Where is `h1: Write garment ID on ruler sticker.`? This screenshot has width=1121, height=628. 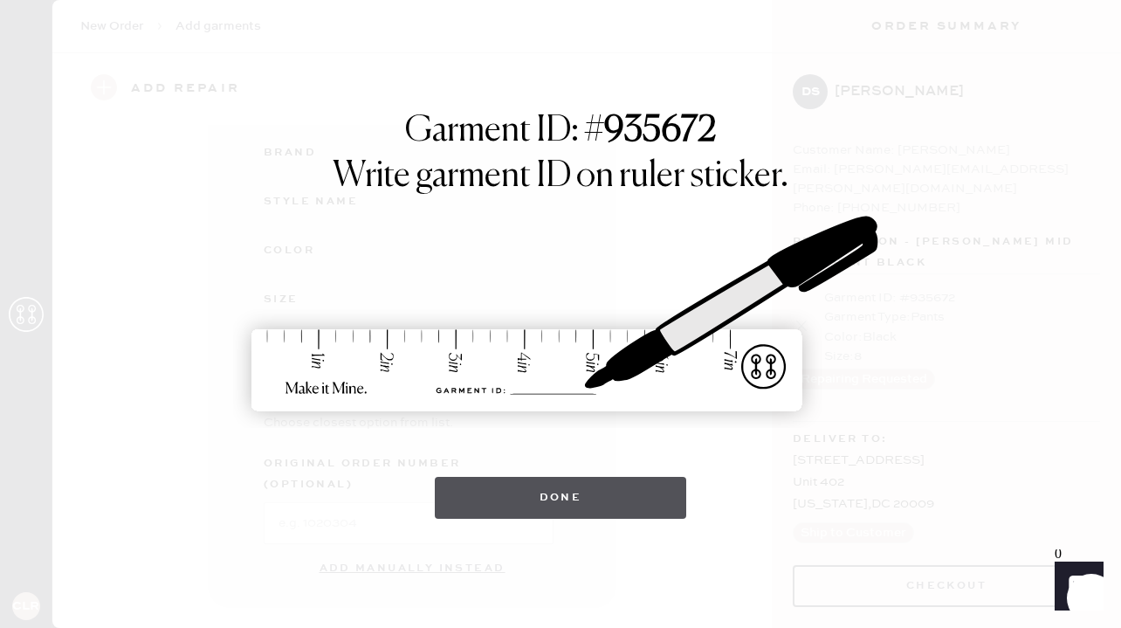
h1: Write garment ID on ruler sticker. is located at coordinates (560, 176).